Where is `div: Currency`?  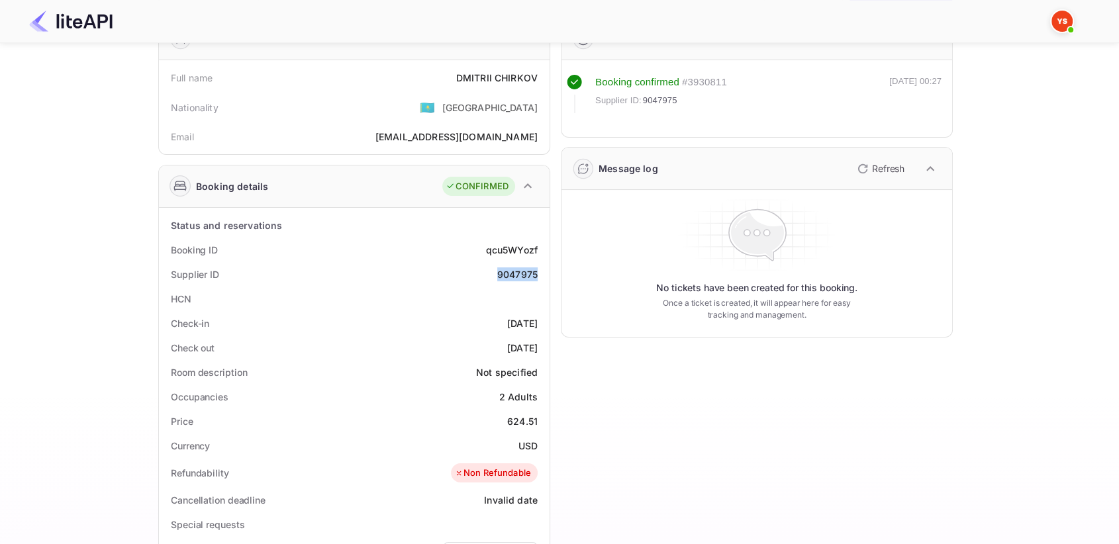 div: Currency is located at coordinates (190, 446).